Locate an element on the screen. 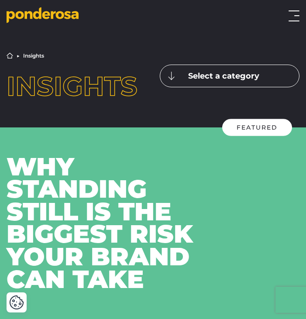 The width and height of the screenshot is (306, 319). div: Featured is located at coordinates (257, 127).